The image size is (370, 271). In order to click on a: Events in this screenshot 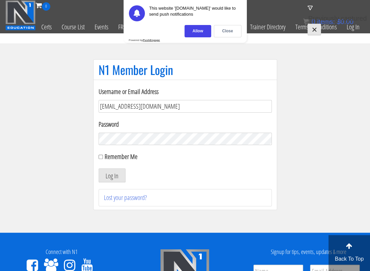, I will do `click(101, 27)`.